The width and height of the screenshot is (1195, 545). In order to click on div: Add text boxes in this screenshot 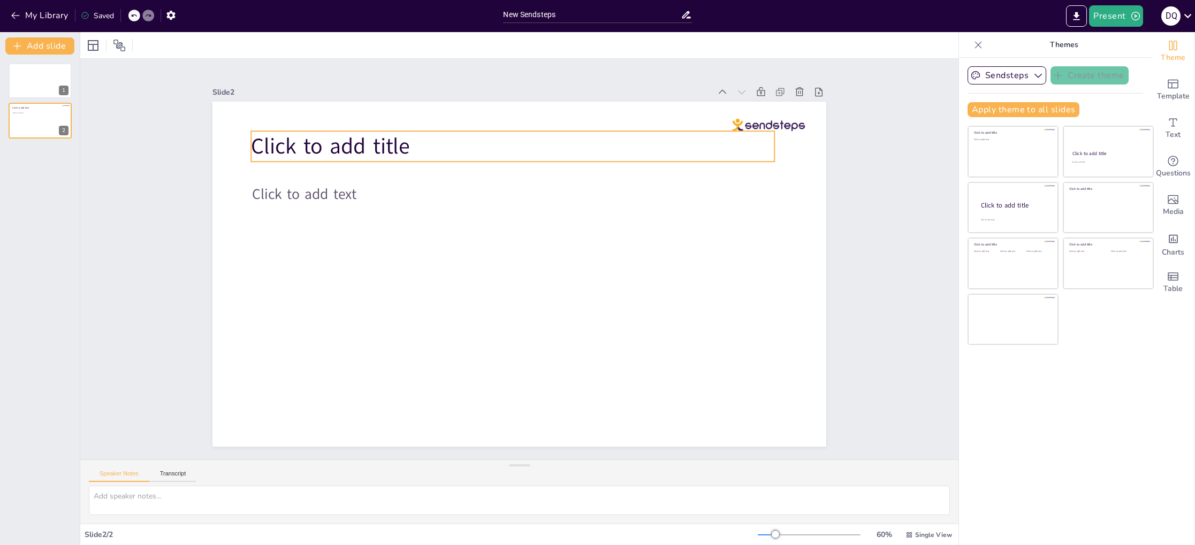, I will do `click(1173, 128)`.